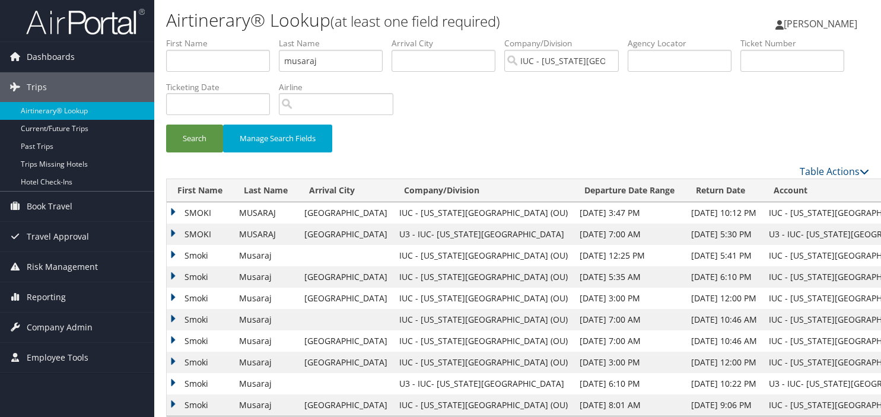 Image resolution: width=881 pixels, height=417 pixels. What do you see at coordinates (629, 190) in the screenshot?
I see `th: Departure Date Range: activate to sort column ascending` at bounding box center [629, 190].